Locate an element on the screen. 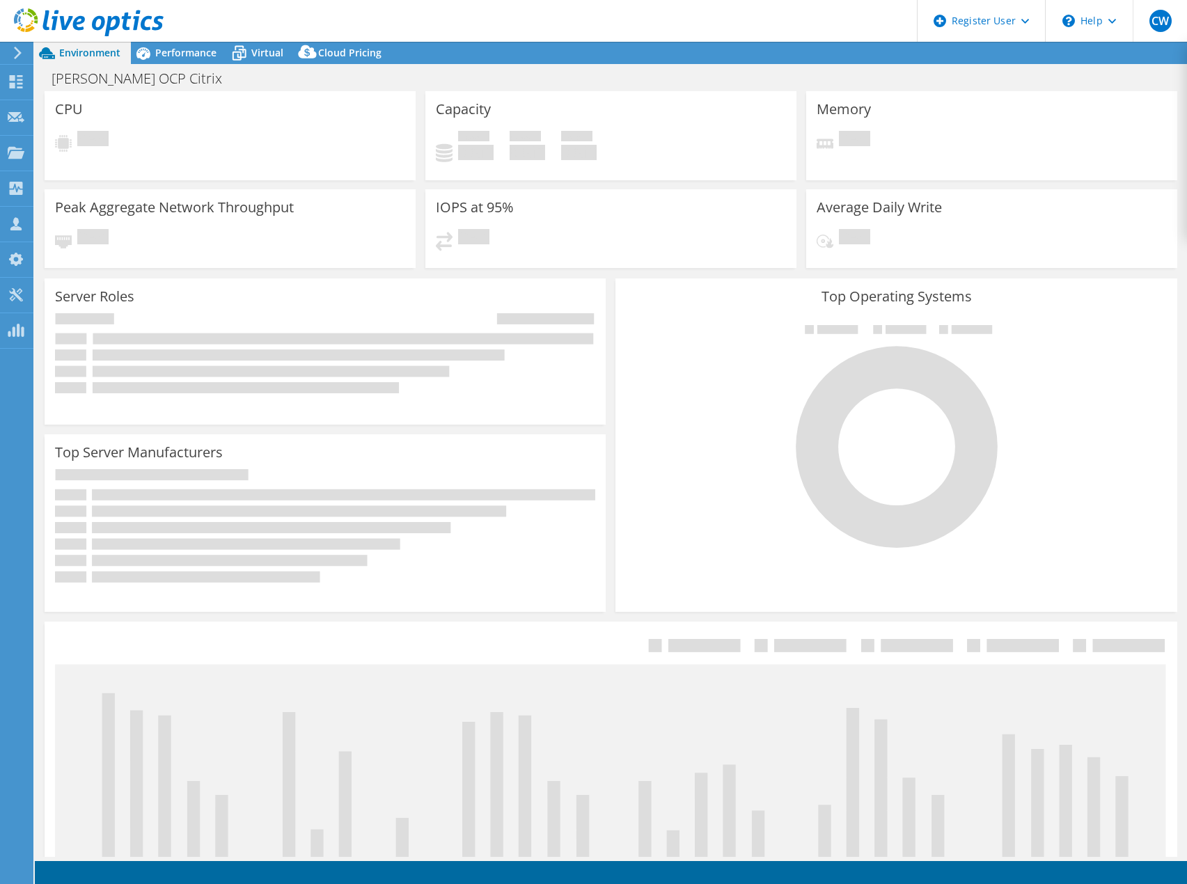  span: Performance is located at coordinates (186, 52).